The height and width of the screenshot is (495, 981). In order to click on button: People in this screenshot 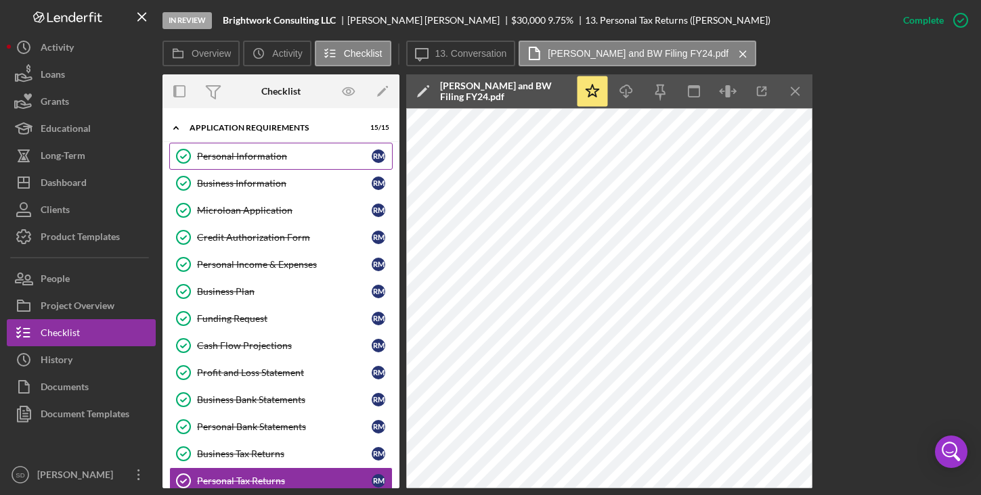, I will do `click(81, 279)`.